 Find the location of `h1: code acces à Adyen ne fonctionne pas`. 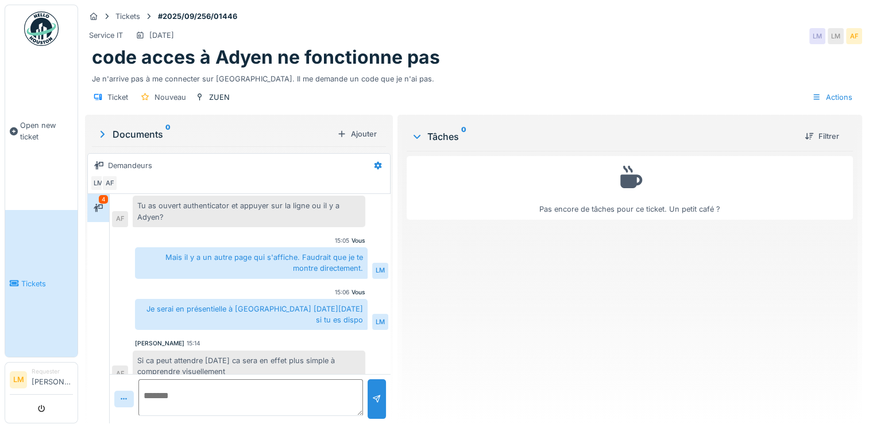

h1: code acces à Adyen ne fonctionne pas is located at coordinates (266, 57).